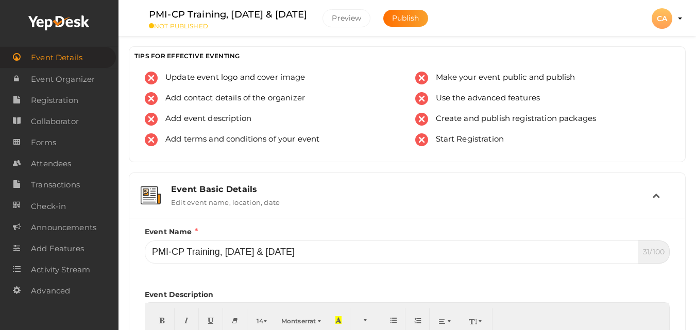 The height and width of the screenshot is (330, 696). I want to click on span: Announcements, so click(63, 228).